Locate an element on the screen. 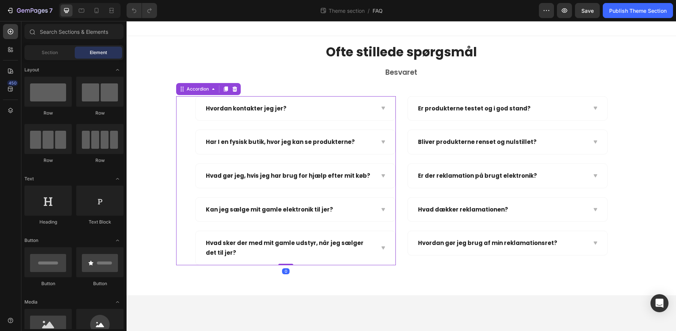 The height and width of the screenshot is (331, 676). div: Undo/Redo is located at coordinates (142, 11).